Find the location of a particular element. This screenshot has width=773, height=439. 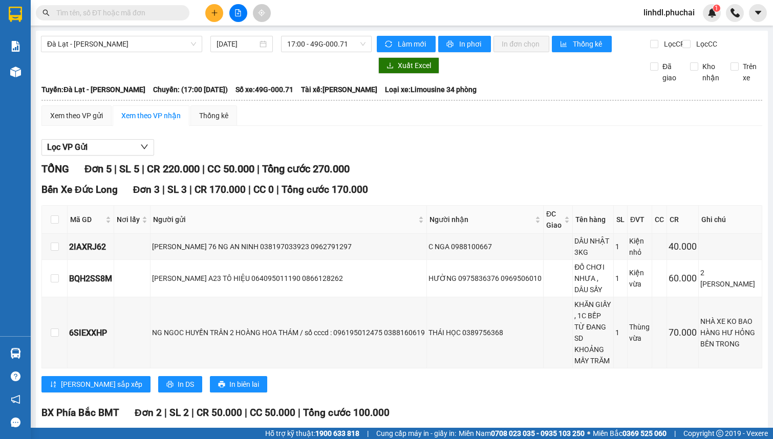

span: download is located at coordinates (390, 66).